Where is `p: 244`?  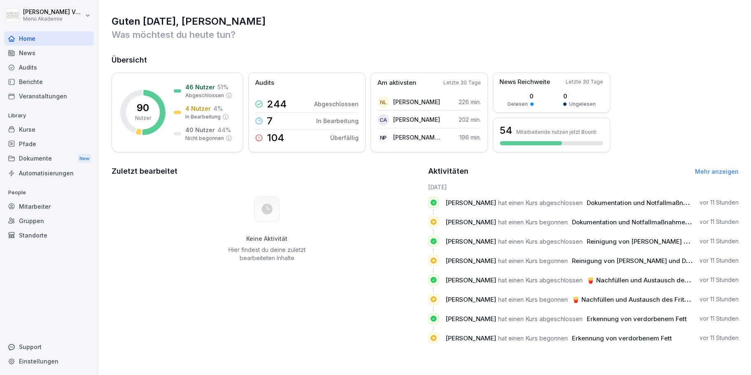 p: 244 is located at coordinates (277, 104).